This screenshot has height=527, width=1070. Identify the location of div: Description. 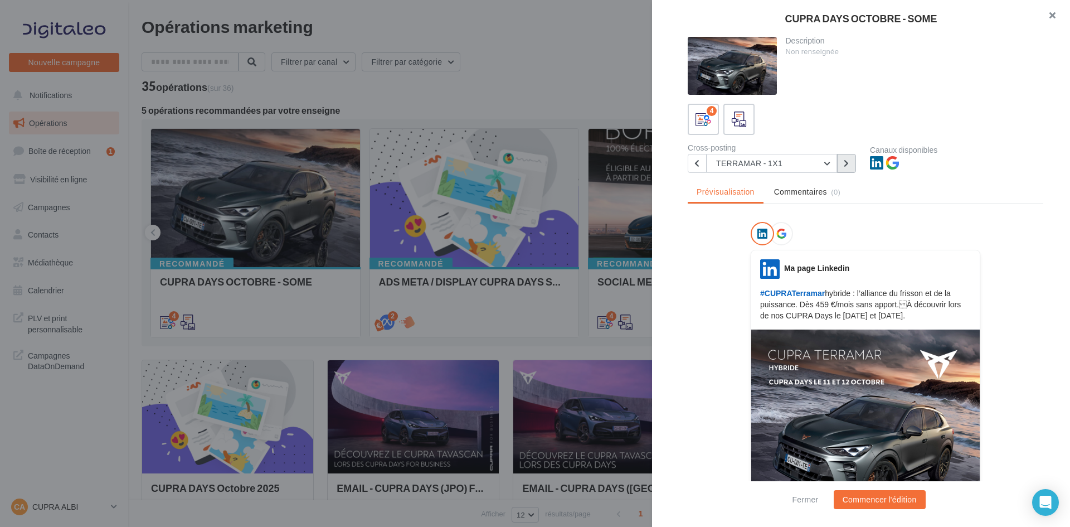
(910, 41).